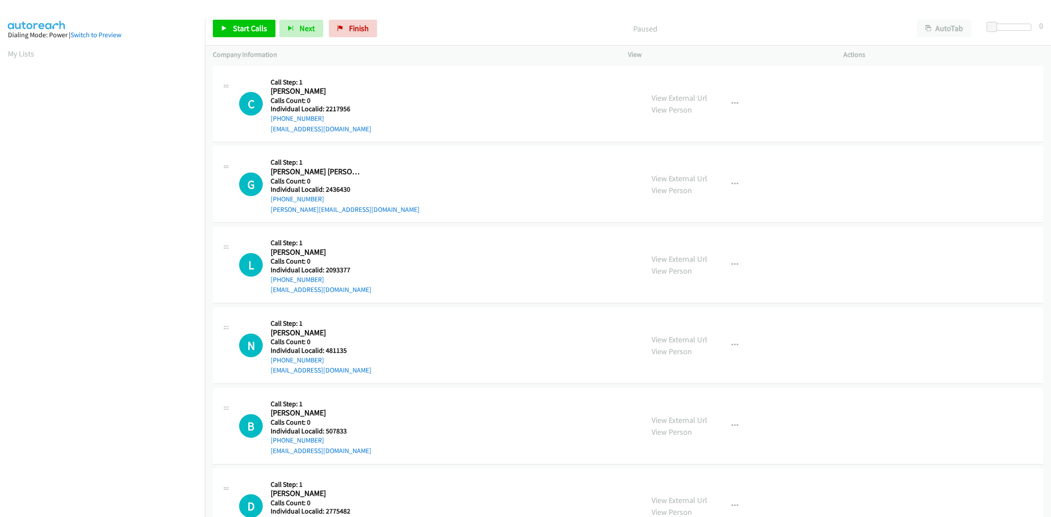 The height and width of the screenshot is (517, 1051). What do you see at coordinates (945, 28) in the screenshot?
I see `button: AutoTab` at bounding box center [945, 28].